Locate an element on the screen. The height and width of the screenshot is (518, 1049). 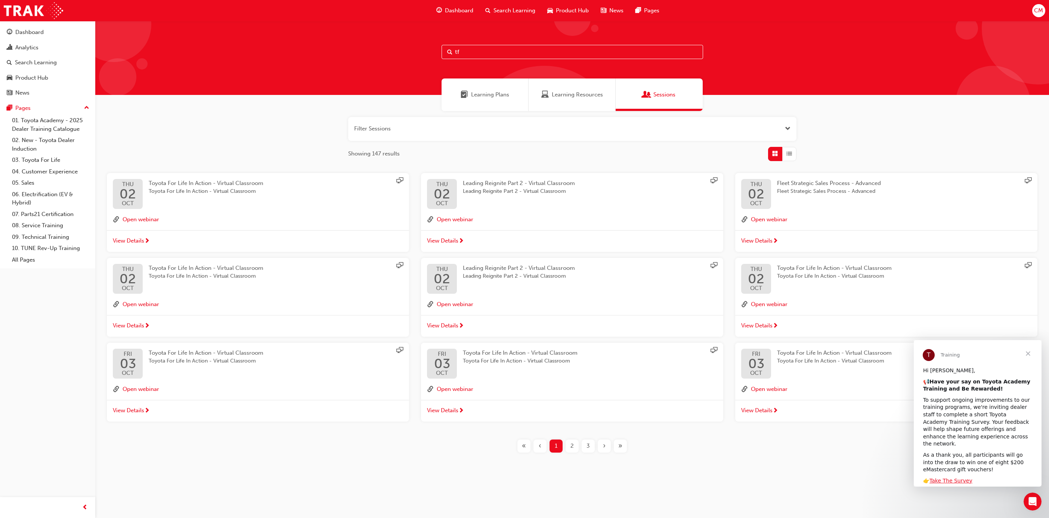
span: Learning Plans is located at coordinates (490, 95).